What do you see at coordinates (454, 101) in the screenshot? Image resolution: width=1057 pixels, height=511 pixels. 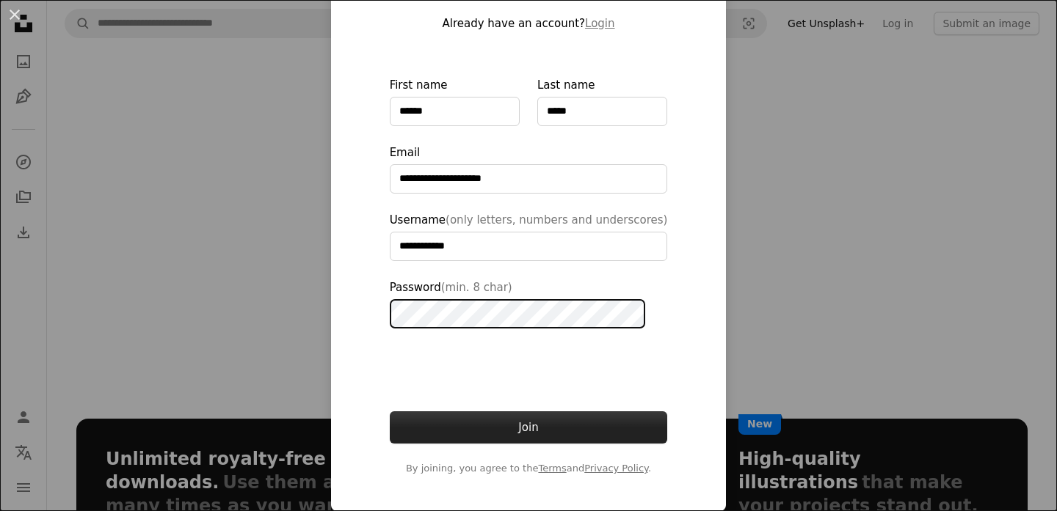 I see `label: First name` at bounding box center [454, 101].